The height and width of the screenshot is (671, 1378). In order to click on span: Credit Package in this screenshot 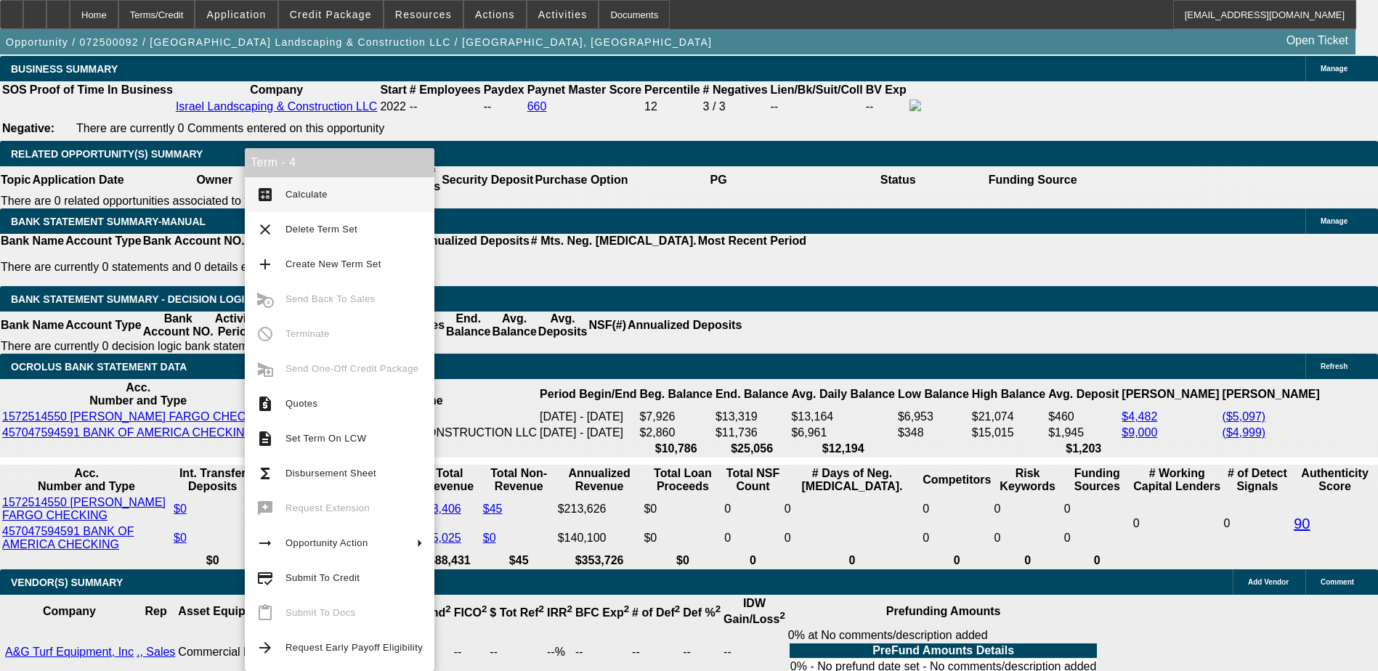, I will do `click(330, 15)`.